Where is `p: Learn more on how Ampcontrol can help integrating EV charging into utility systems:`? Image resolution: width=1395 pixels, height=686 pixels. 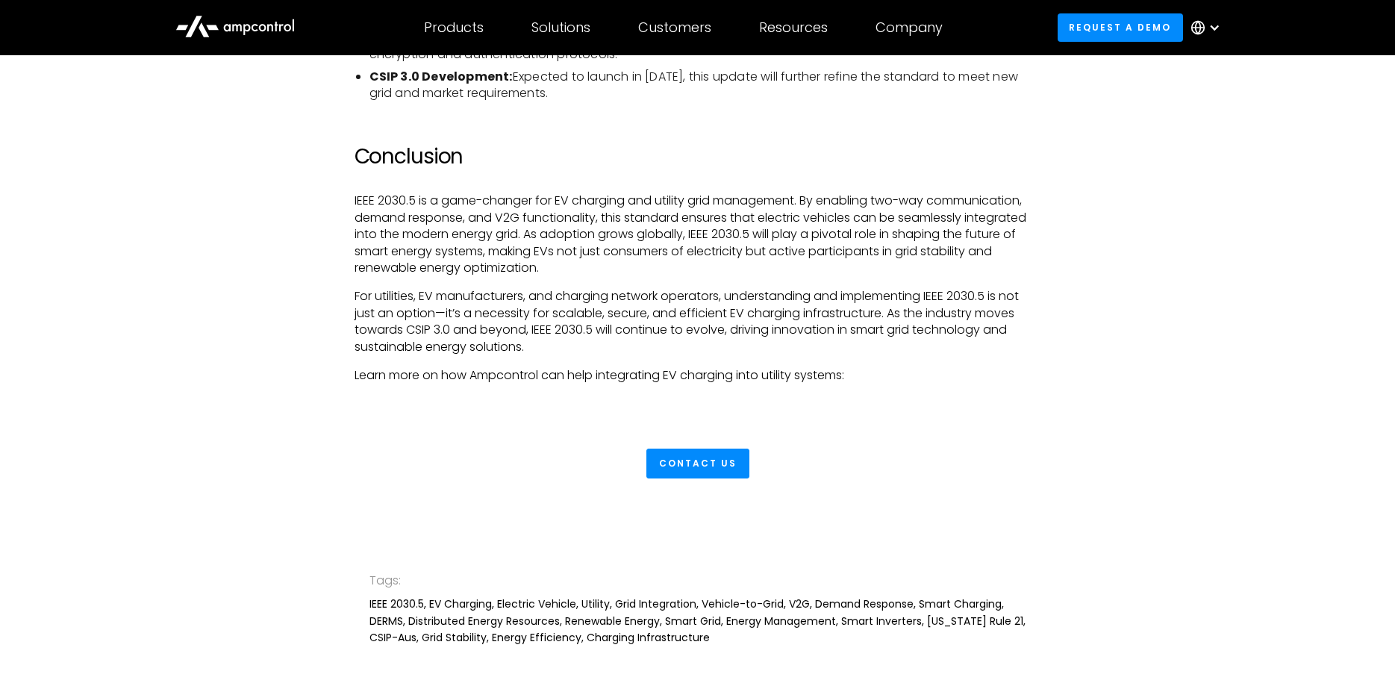 p: Learn more on how Ampcontrol can help integrating EV charging into utility systems: is located at coordinates (698, 375).